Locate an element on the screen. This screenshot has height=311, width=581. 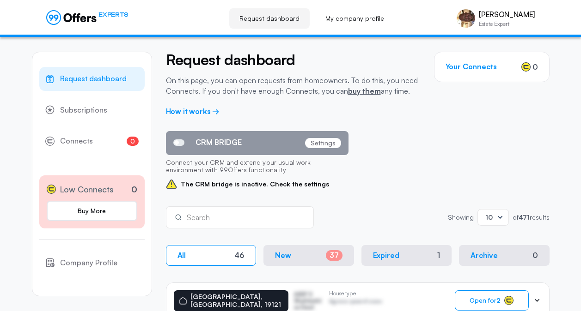
p: Connect your CRM and extend your usual work environment with 99Offers functionality is located at coordinates (257, 167).